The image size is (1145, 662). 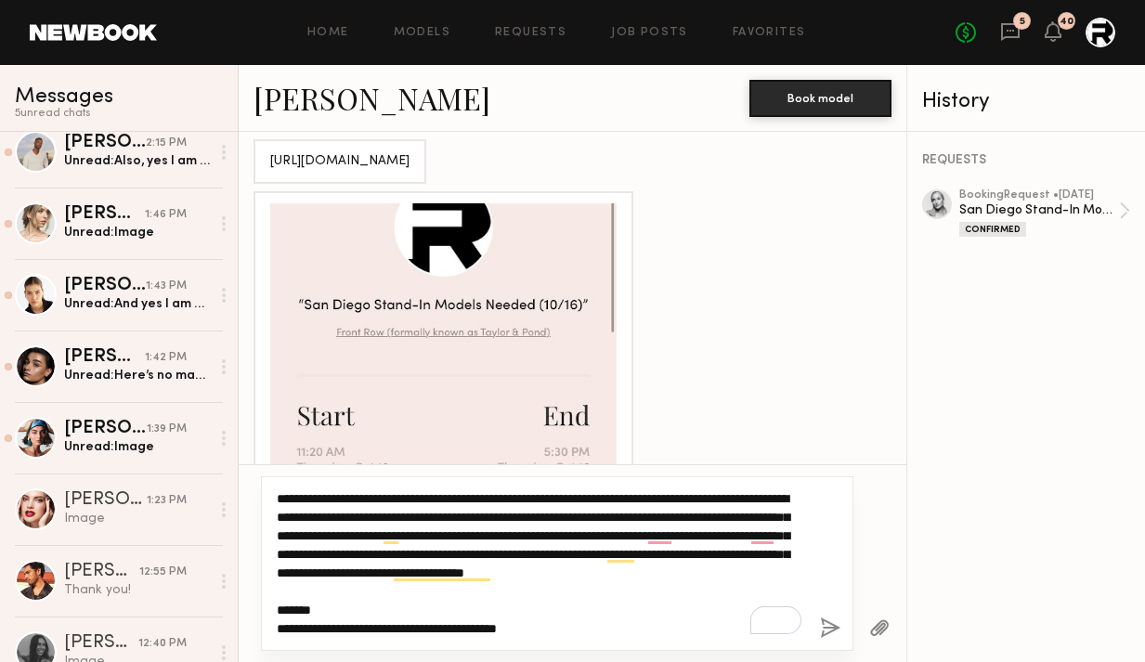 What do you see at coordinates (328, 33) in the screenshot?
I see `a: Home` at bounding box center [328, 33].